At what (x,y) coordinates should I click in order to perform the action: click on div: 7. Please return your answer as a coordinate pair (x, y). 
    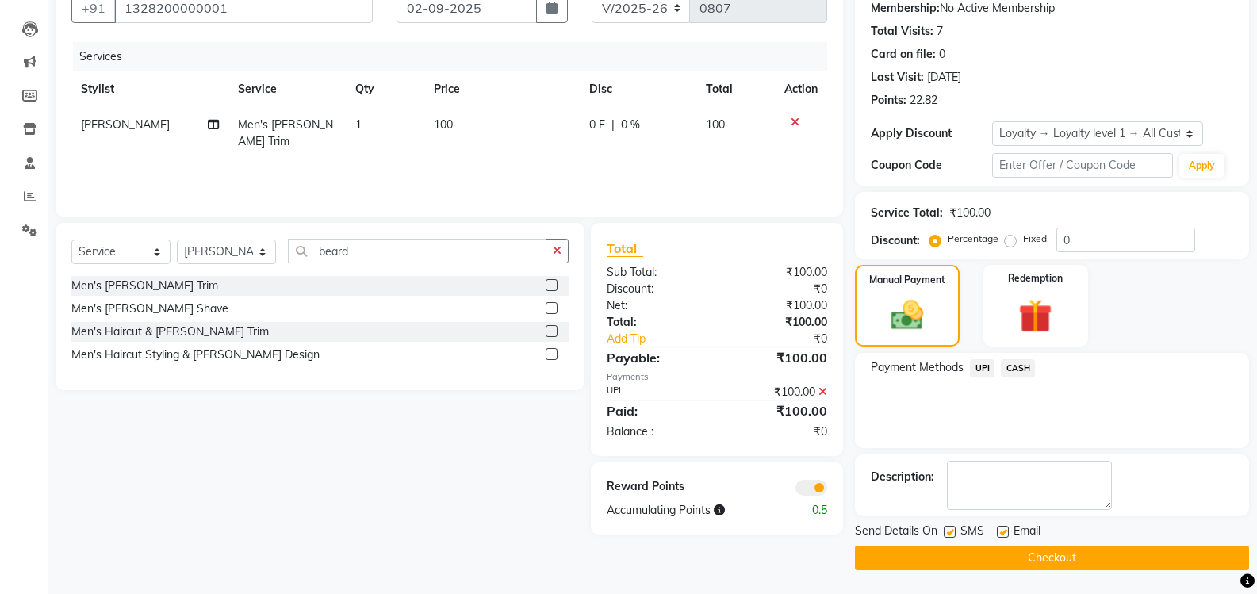
    Looking at the image, I should click on (939, 31).